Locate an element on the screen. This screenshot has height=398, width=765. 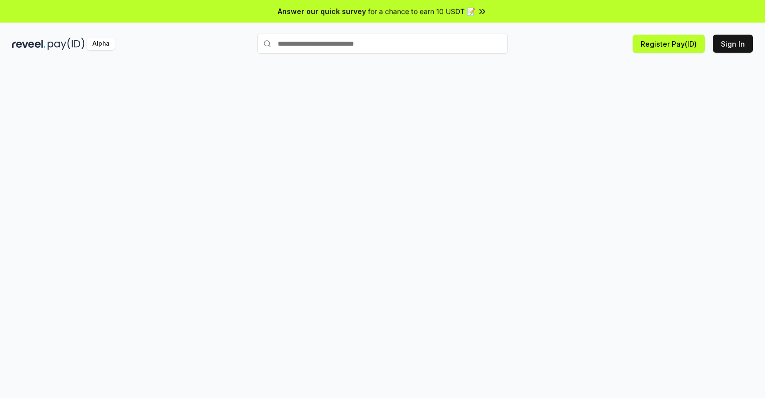
button: Sign In is located at coordinates (733, 44).